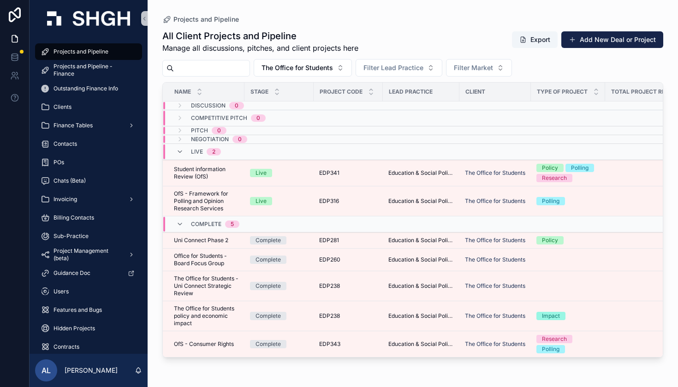  I want to click on span: Negotiation, so click(210, 139).